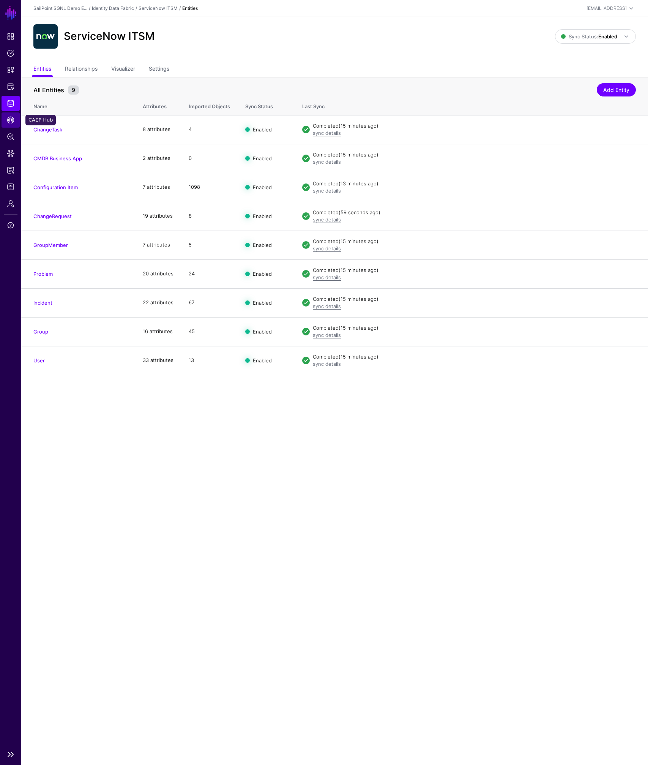 This screenshot has width=648, height=765. What do you see at coordinates (616, 90) in the screenshot?
I see `a: Add Entity` at bounding box center [616, 90].